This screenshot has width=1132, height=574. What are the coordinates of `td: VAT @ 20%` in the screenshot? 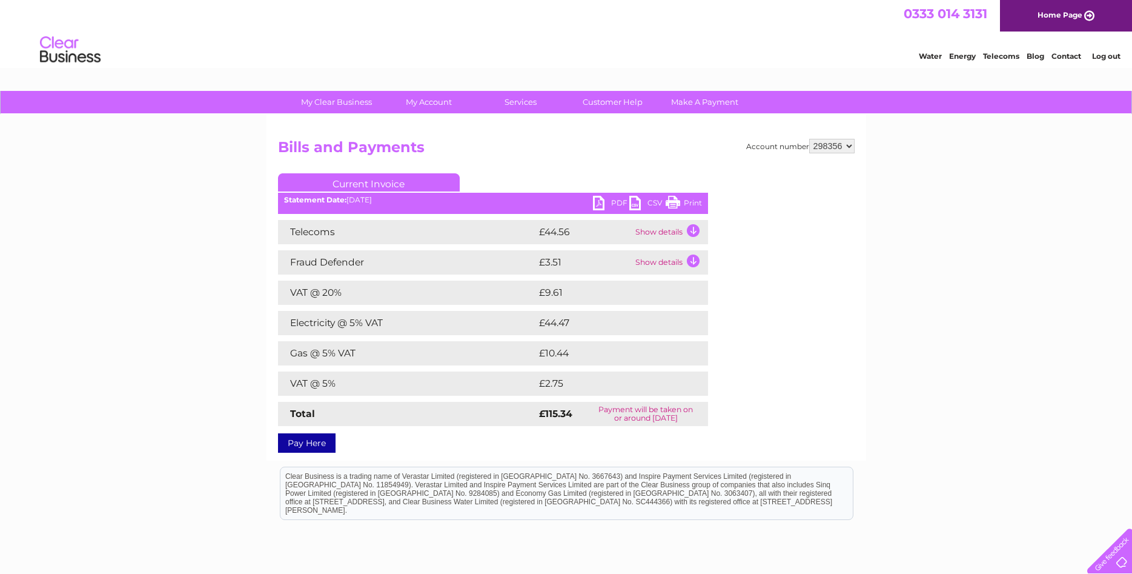 It's located at (407, 293).